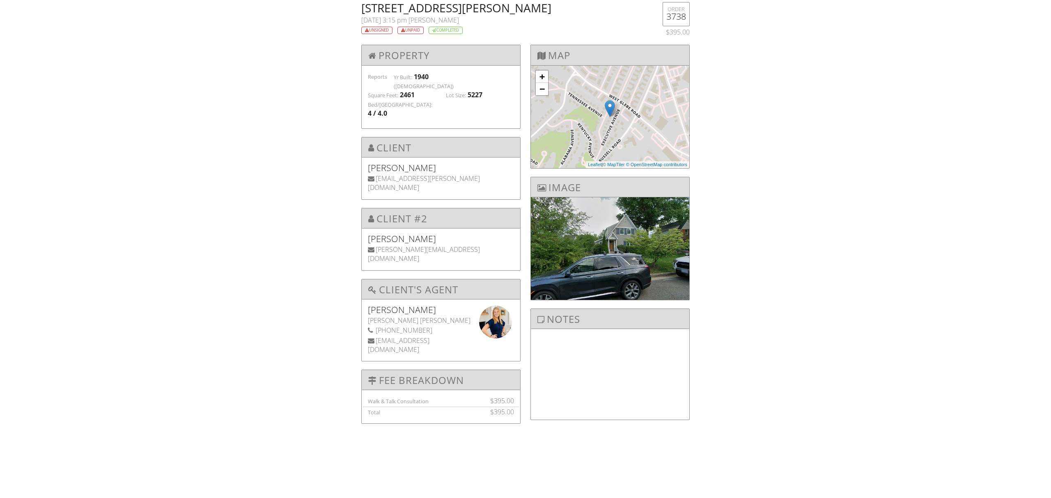 The width and height of the screenshot is (1051, 498). What do you see at coordinates (421, 77) in the screenshot?
I see `div: 1940` at bounding box center [421, 77].